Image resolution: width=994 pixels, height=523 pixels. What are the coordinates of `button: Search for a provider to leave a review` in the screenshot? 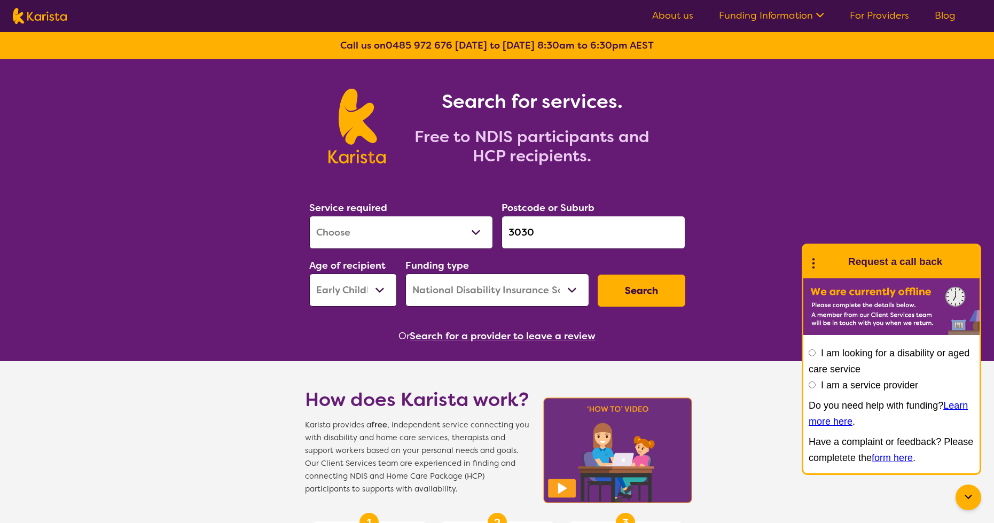 It's located at (502, 336).